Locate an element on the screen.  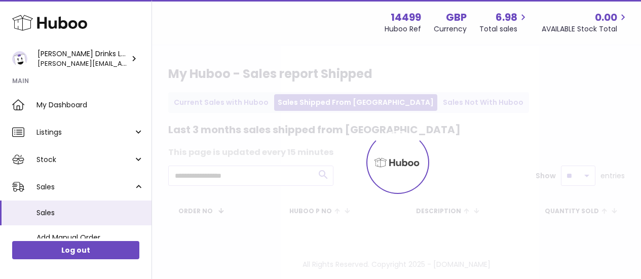
span: My Dashboard is located at coordinates (90, 105).